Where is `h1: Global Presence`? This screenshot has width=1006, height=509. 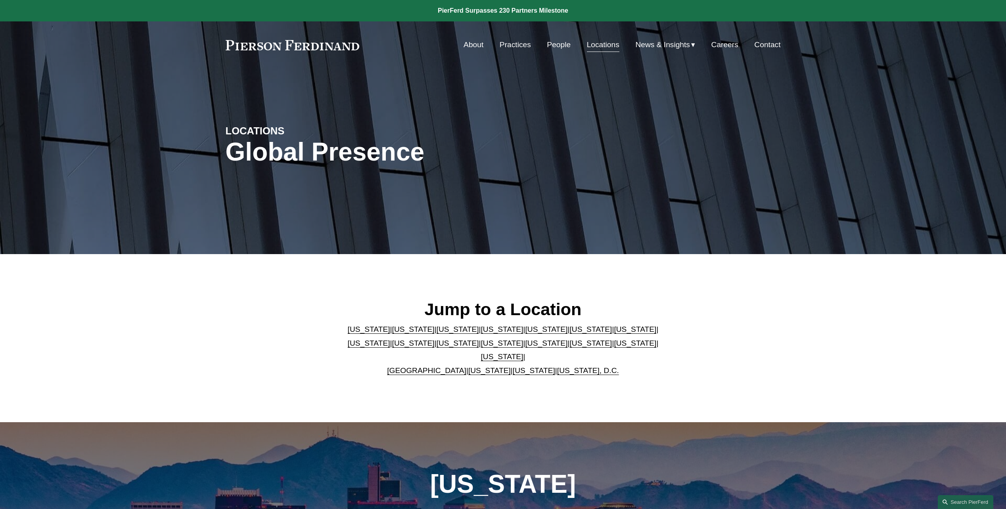
h1: Global Presence is located at coordinates (410, 152).